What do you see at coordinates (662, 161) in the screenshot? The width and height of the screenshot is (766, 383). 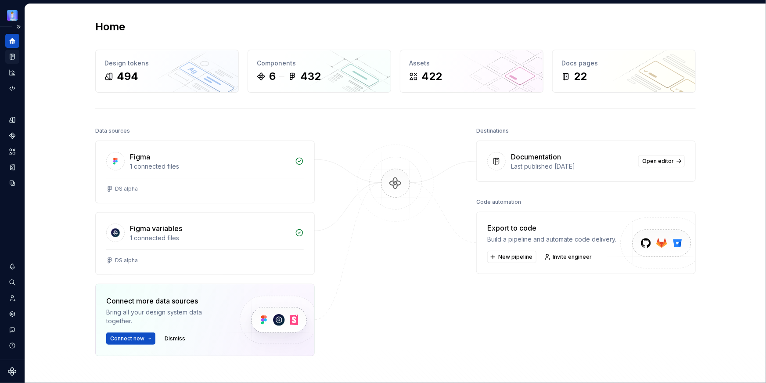 I see `a: Open editor` at bounding box center [662, 161].